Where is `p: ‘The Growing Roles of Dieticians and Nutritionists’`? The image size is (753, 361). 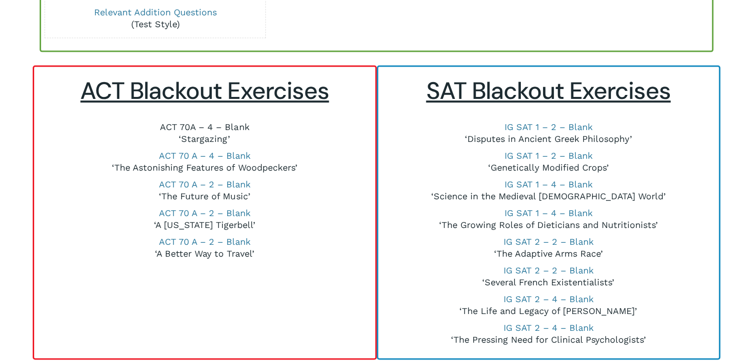
p: ‘The Growing Roles of Dieticians and Nutritionists’ is located at coordinates (549, 219).